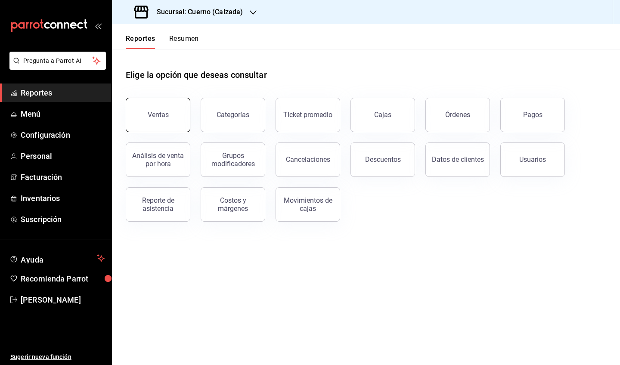 This screenshot has width=620, height=365. What do you see at coordinates (308, 115) in the screenshot?
I see `button: Ticket promedio` at bounding box center [308, 115].